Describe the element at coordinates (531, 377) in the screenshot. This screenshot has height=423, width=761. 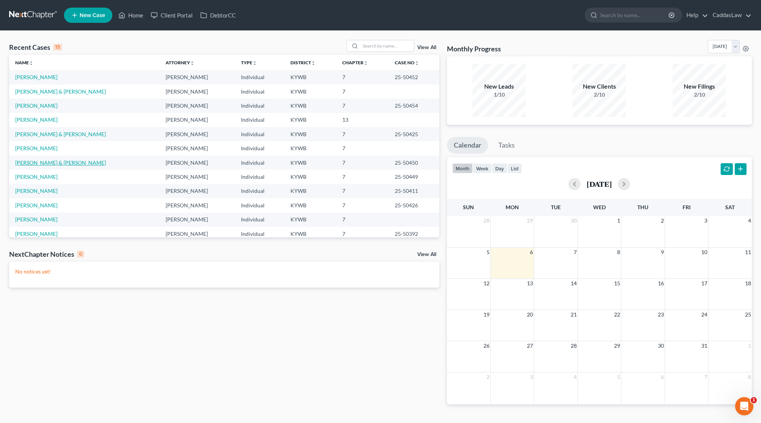
I see `span: 3` at that location.